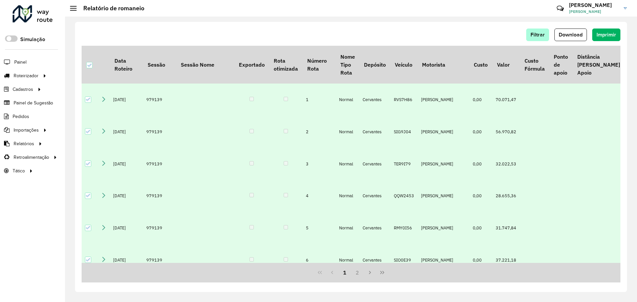 The width and height of the screenshot is (637, 302). What do you see at coordinates (404, 132) in the screenshot?
I see `td: SIG9J04` at bounding box center [404, 132].